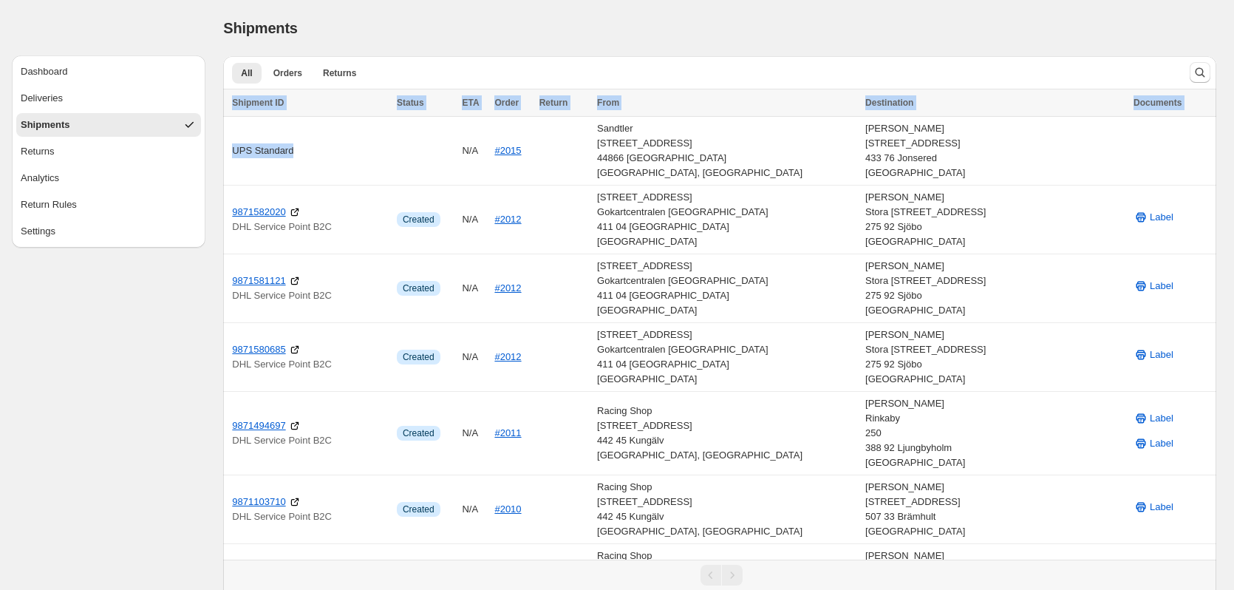  What do you see at coordinates (260, 28) in the screenshot?
I see `span: Shipments` at bounding box center [260, 28].